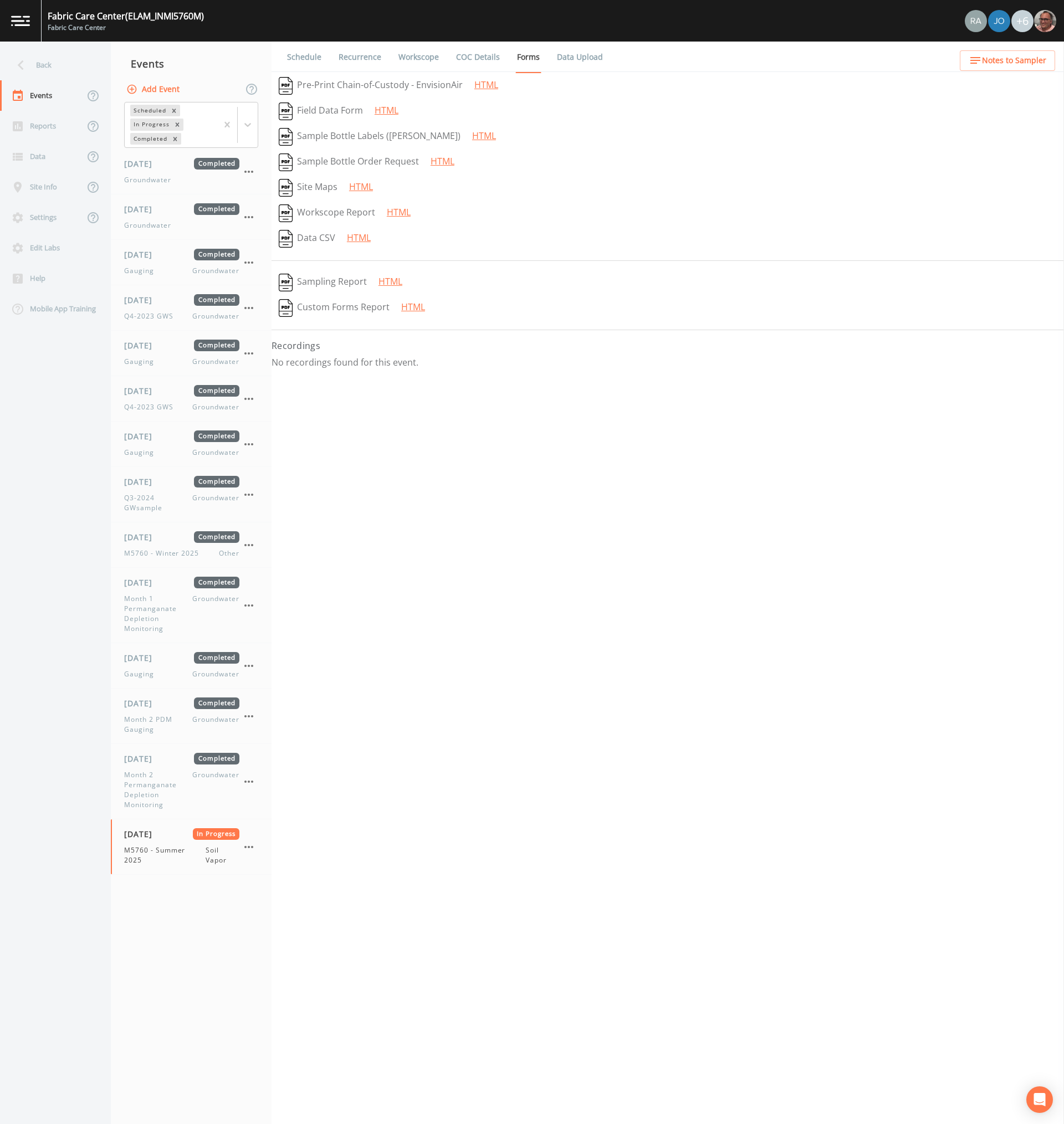 The width and height of the screenshot is (1064, 1124). Describe the element at coordinates (999, 21) in the screenshot. I see `div: Josh Dutton` at that location.